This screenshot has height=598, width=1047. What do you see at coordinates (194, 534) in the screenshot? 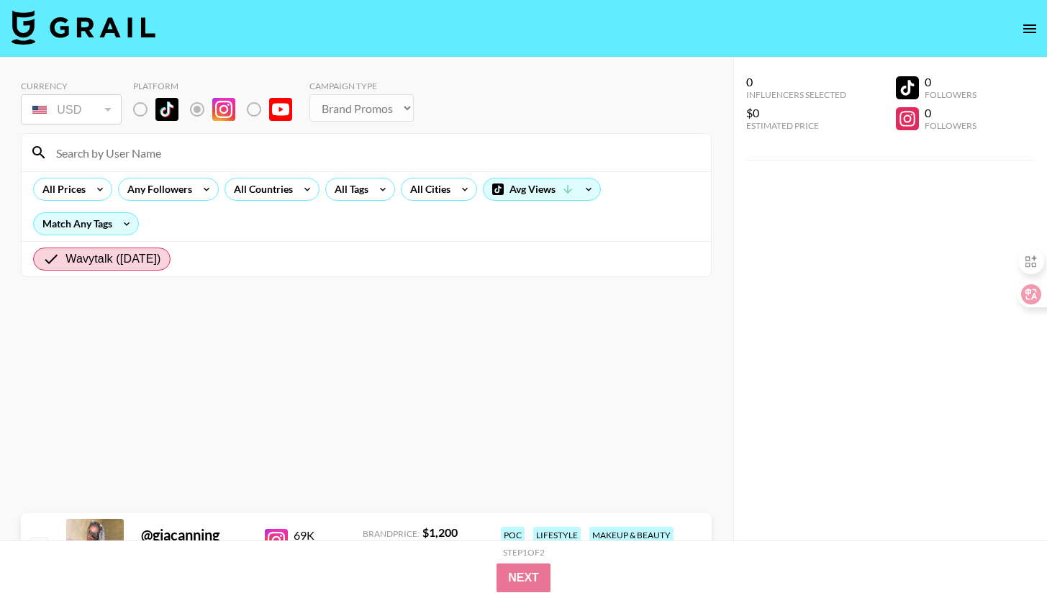
I see `div: @ giacanning` at bounding box center [194, 534].